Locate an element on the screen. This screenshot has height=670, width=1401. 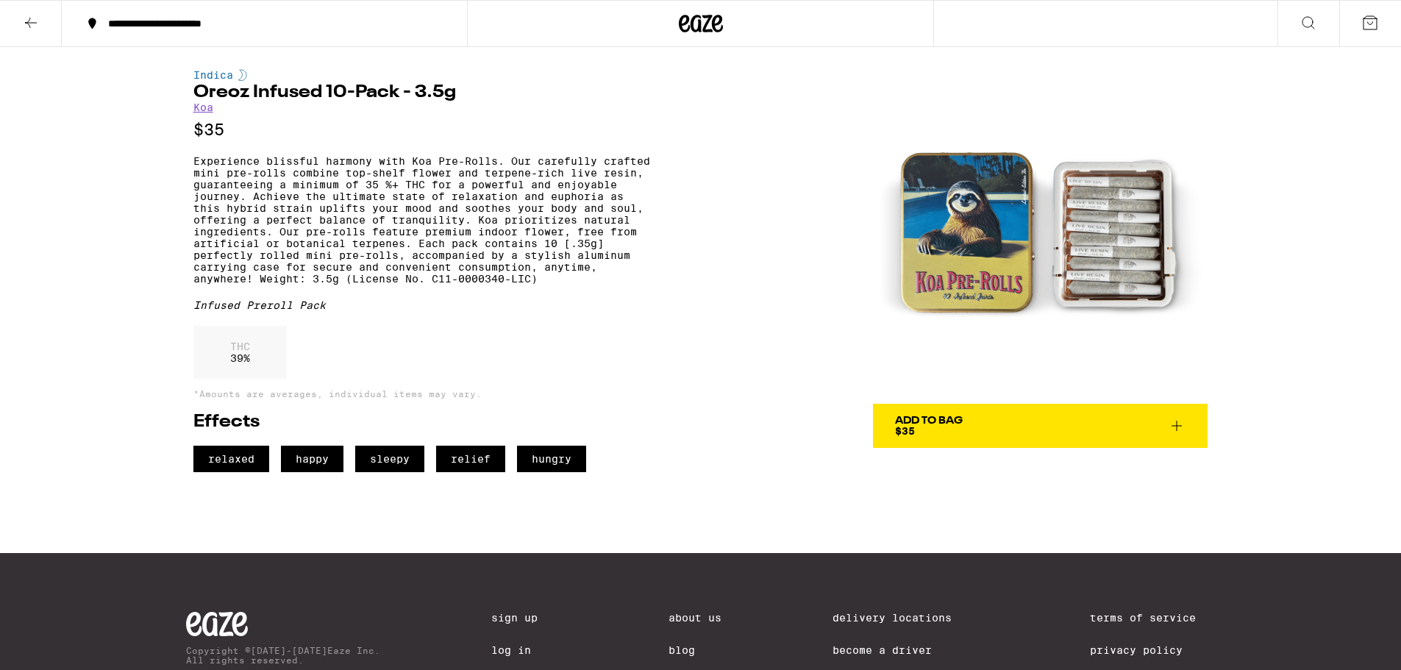
div: Indica is located at coordinates (421, 75).